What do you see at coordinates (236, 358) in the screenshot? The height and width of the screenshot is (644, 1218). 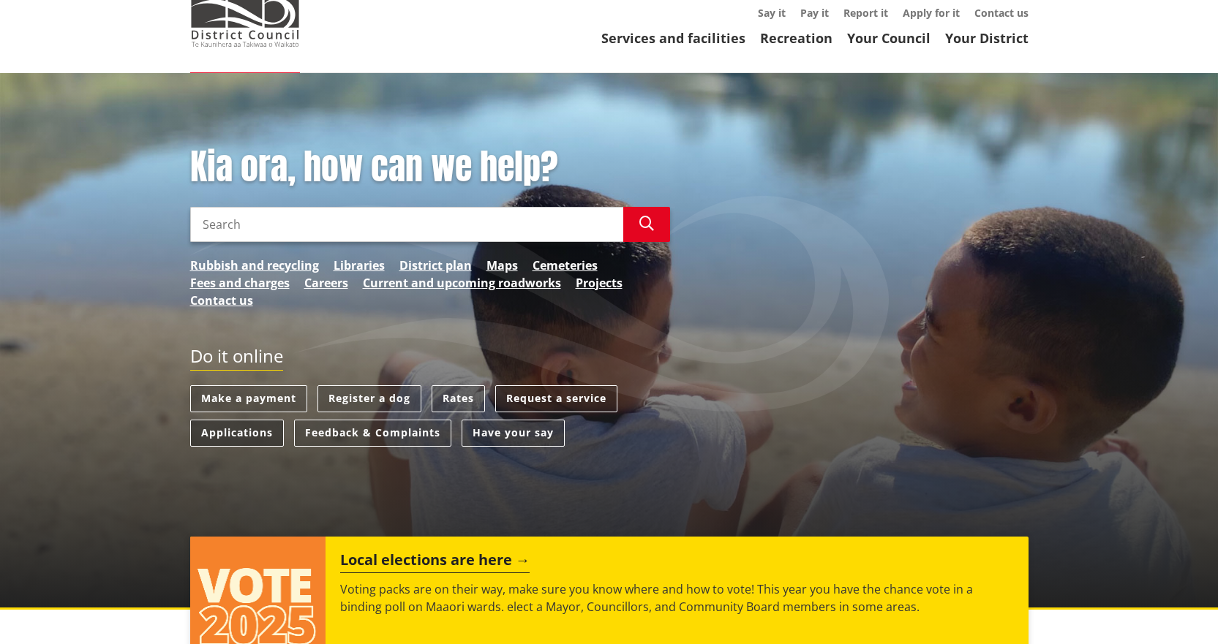 I see `h2: Do it online` at bounding box center [236, 358].